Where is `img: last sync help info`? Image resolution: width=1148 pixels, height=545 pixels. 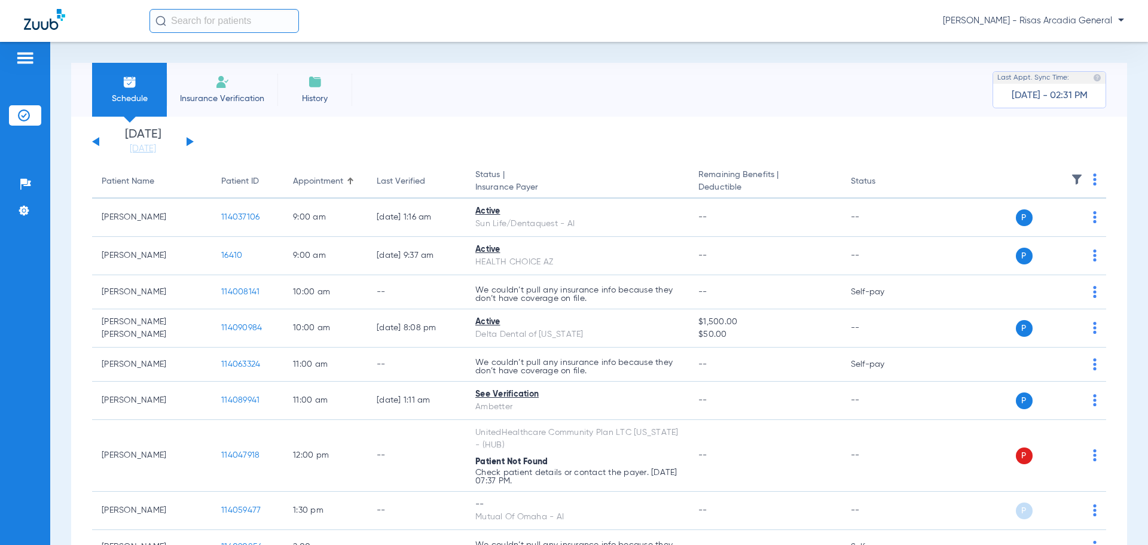
img: last sync help info is located at coordinates (1098, 78).